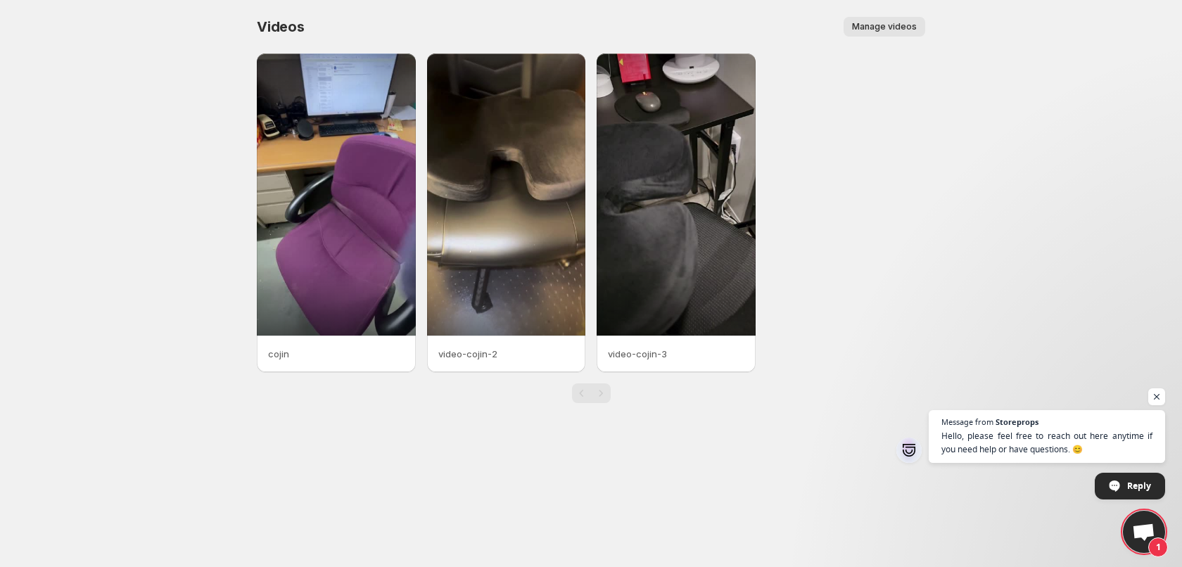 This screenshot has width=1182, height=567. I want to click on span: Manage videos, so click(884, 27).